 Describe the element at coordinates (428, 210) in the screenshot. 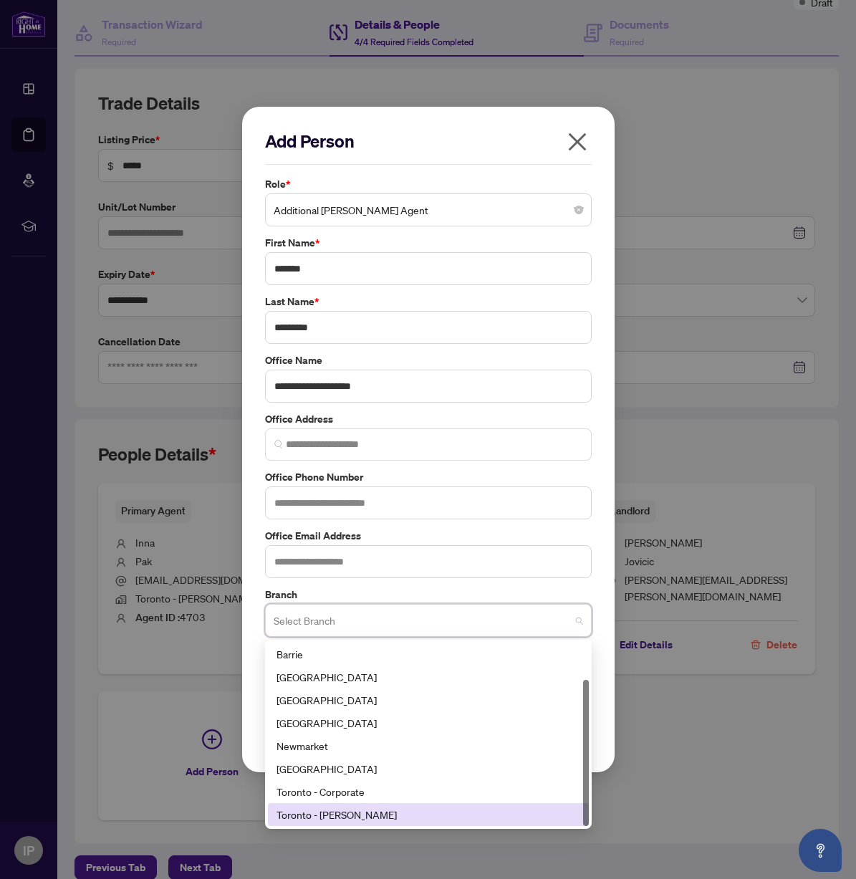

I see `span: Additional RAHR Agent` at that location.